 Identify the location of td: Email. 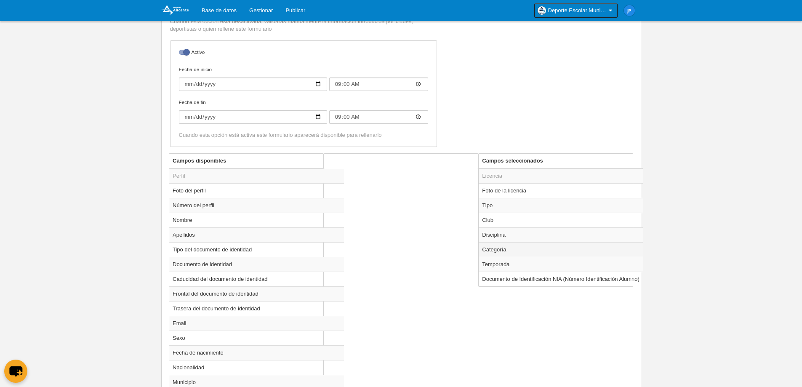
(256, 323).